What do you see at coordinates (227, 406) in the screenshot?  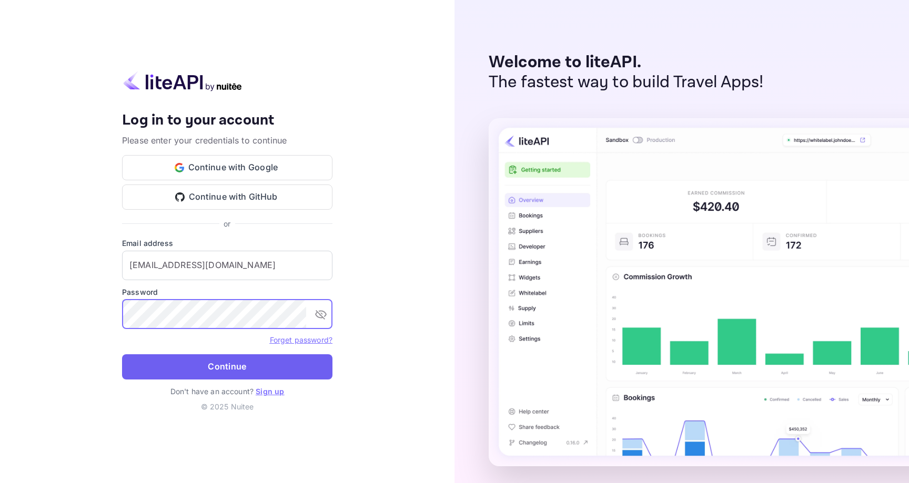 I see `p: © 2025 Nuitee` at bounding box center [227, 406].